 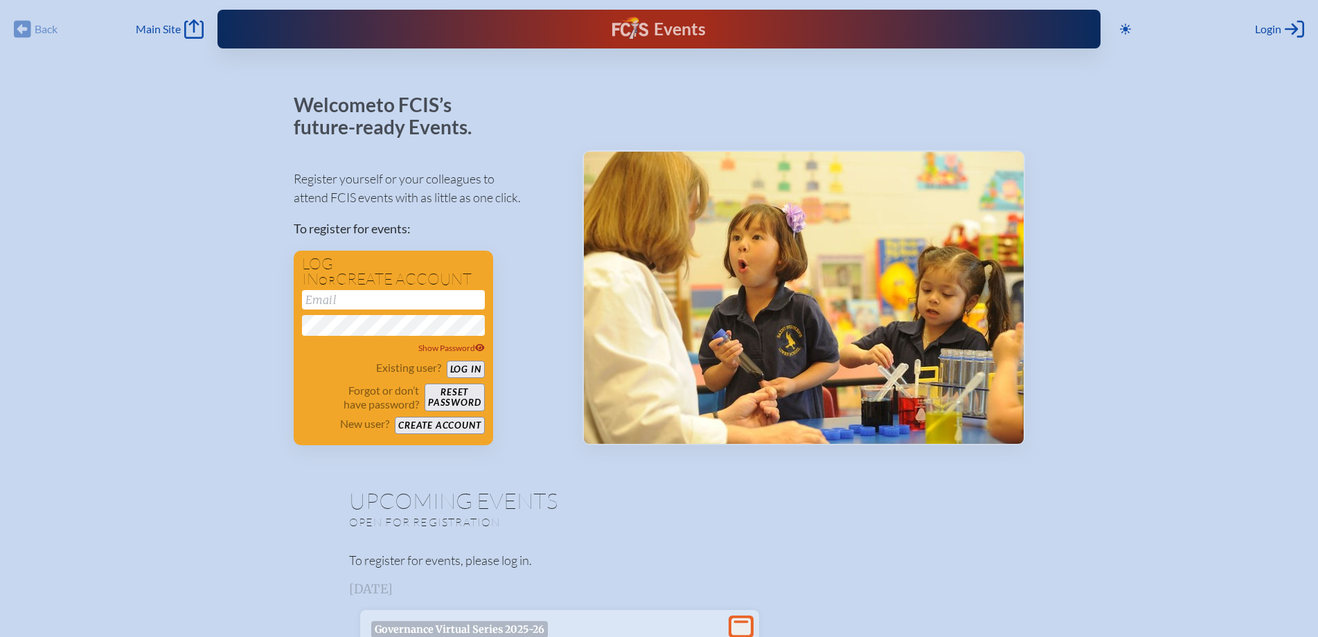 What do you see at coordinates (364, 424) in the screenshot?
I see `p: New user?` at bounding box center [364, 424].